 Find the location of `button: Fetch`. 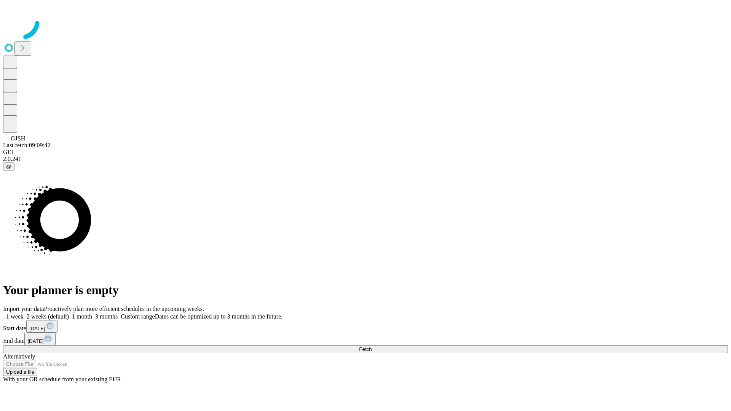

button: Fetch is located at coordinates (366, 349).